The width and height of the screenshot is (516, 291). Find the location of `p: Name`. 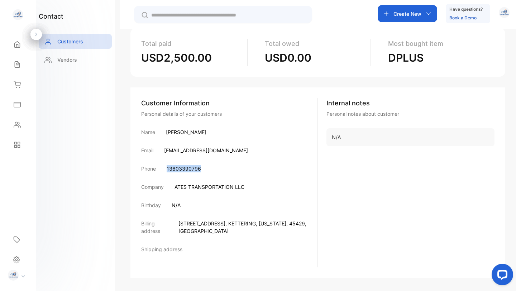

p: Name is located at coordinates (148, 132).